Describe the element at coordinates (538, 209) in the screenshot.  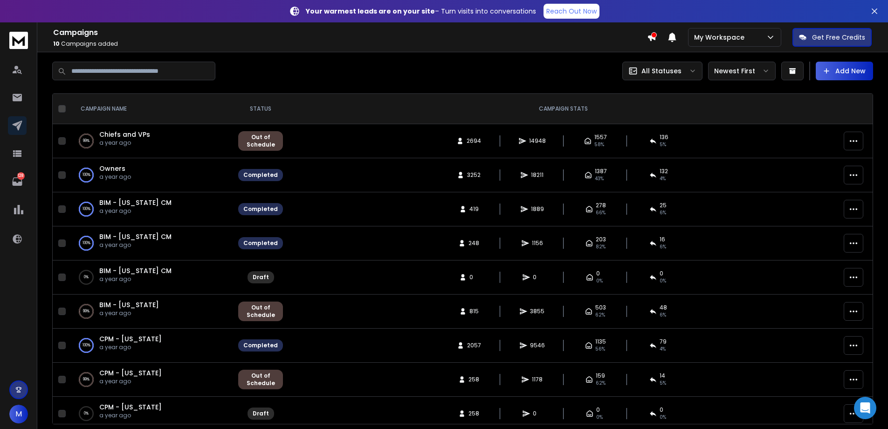
I see `span: 1889` at that location.